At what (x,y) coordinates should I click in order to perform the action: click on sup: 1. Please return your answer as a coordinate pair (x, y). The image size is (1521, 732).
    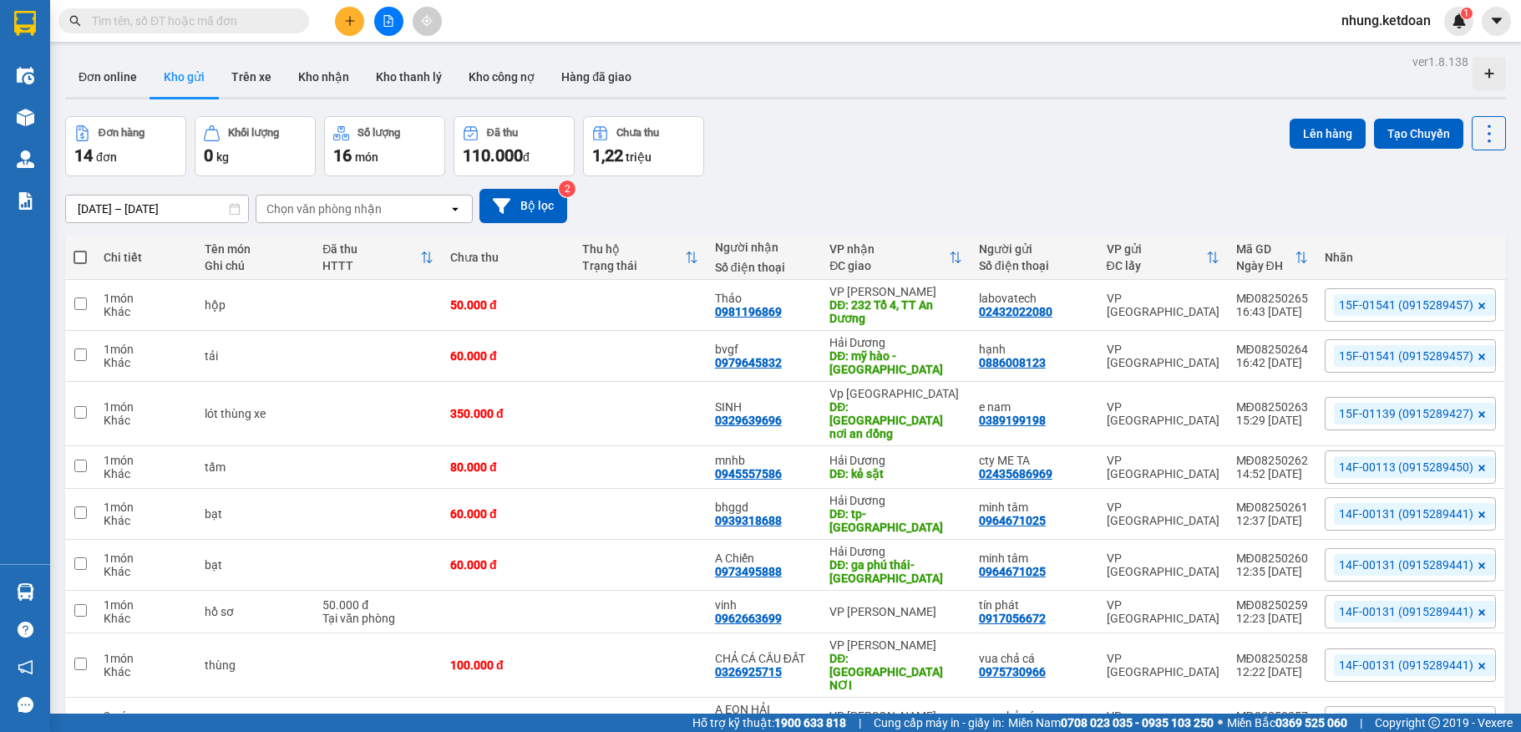
    Looking at the image, I should click on (1467, 13).